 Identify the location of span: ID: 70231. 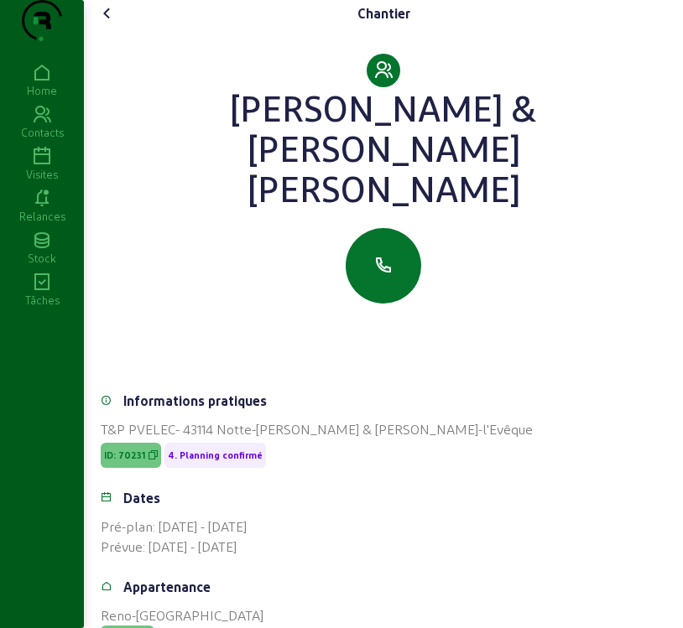
(124, 455).